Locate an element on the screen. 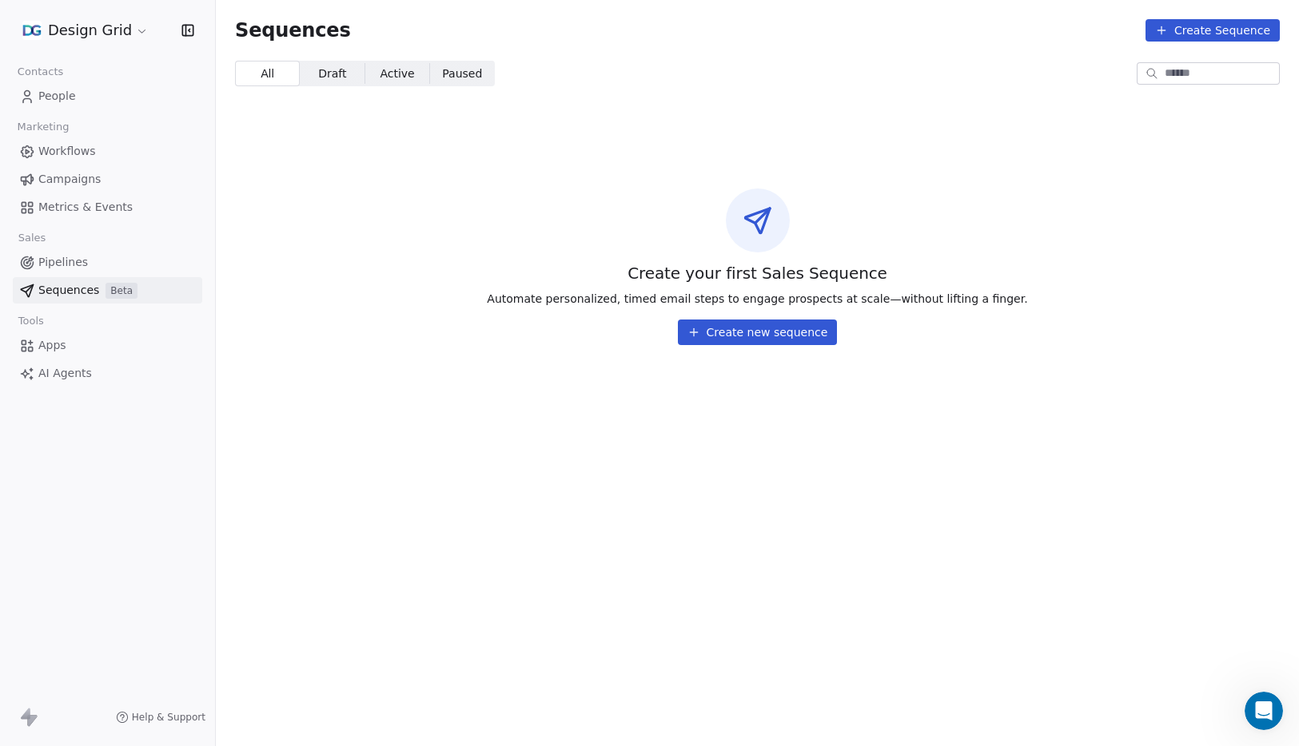 This screenshot has height=746, width=1299. a: Workflows is located at coordinates (107, 151).